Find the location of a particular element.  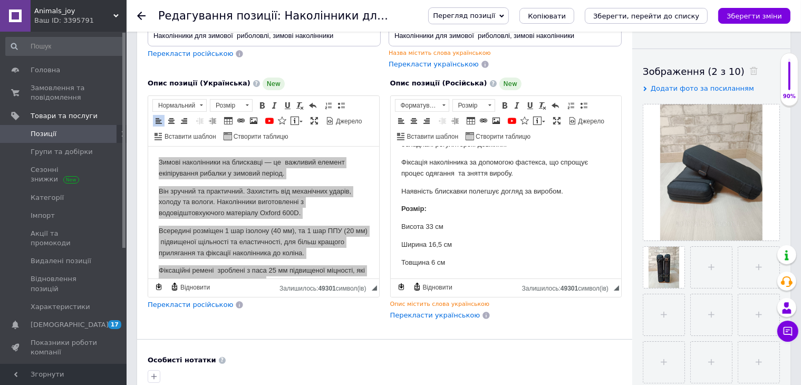

span: Animals_joy is located at coordinates (74, 11).